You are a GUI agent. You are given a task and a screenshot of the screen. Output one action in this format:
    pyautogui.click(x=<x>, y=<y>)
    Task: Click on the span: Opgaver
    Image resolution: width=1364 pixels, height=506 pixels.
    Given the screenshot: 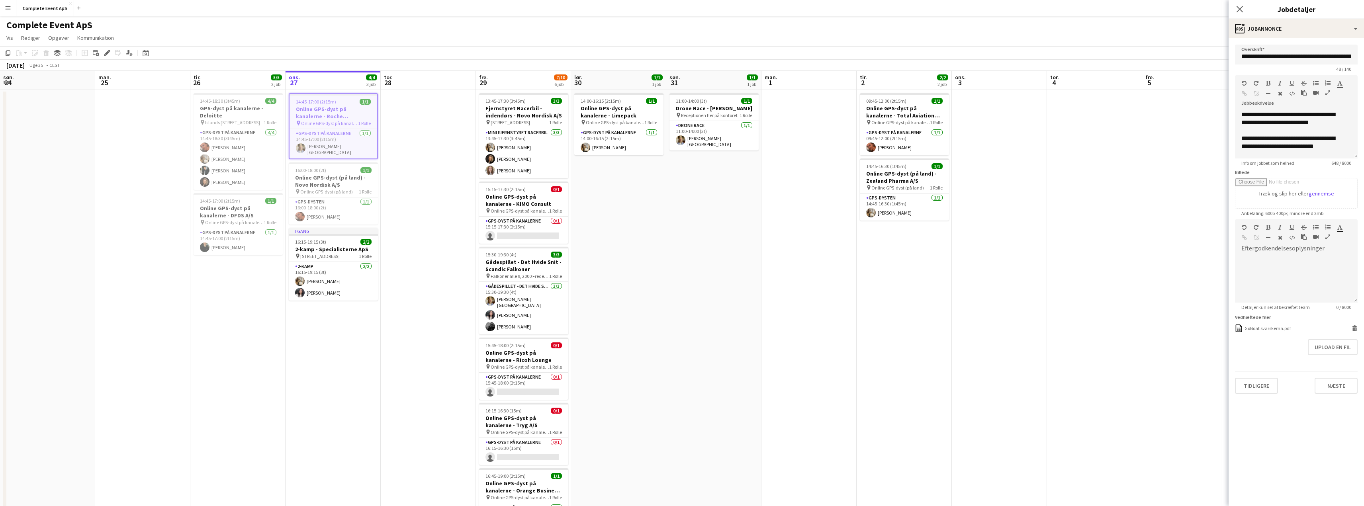 What is the action you would take?
    pyautogui.click(x=59, y=38)
    